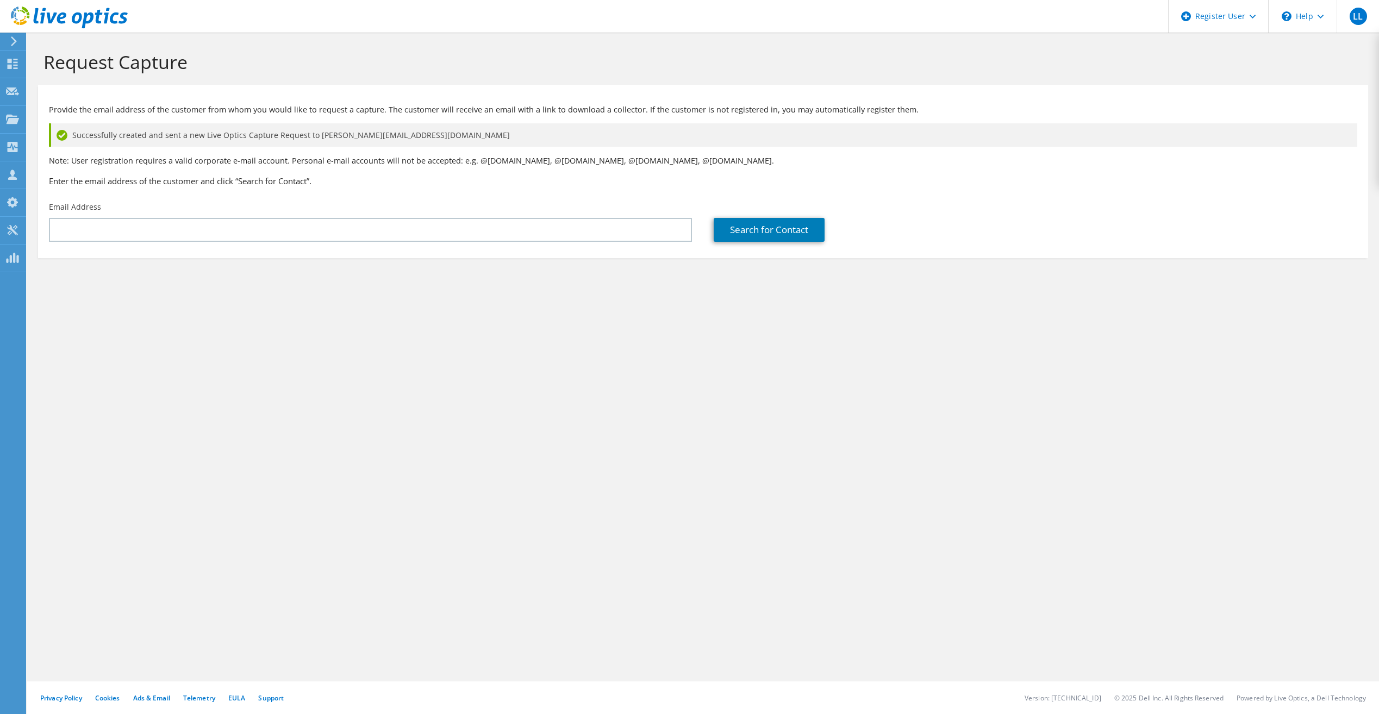 The image size is (1379, 714). What do you see at coordinates (700, 62) in the screenshot?
I see `h1: Request Capture` at bounding box center [700, 62].